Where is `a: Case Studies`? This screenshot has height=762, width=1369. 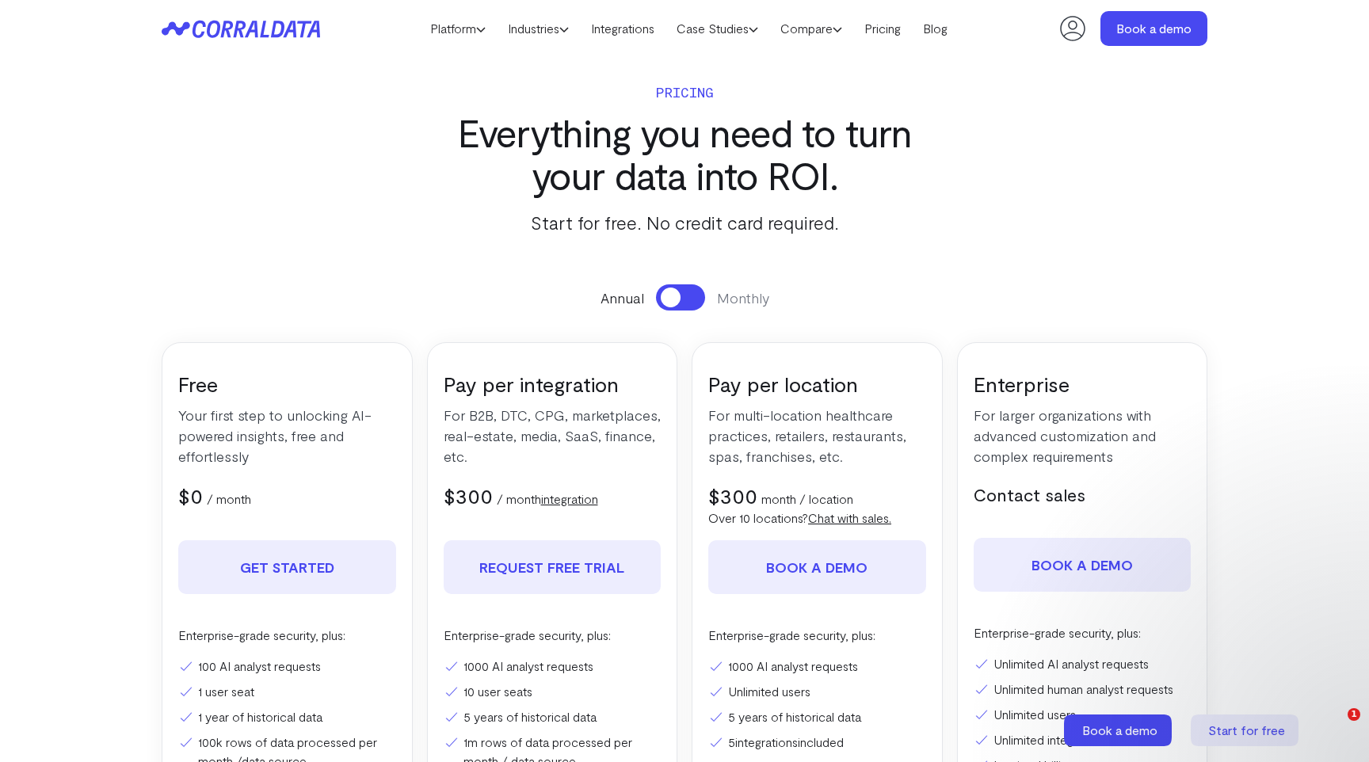 a: Case Studies is located at coordinates (717, 29).